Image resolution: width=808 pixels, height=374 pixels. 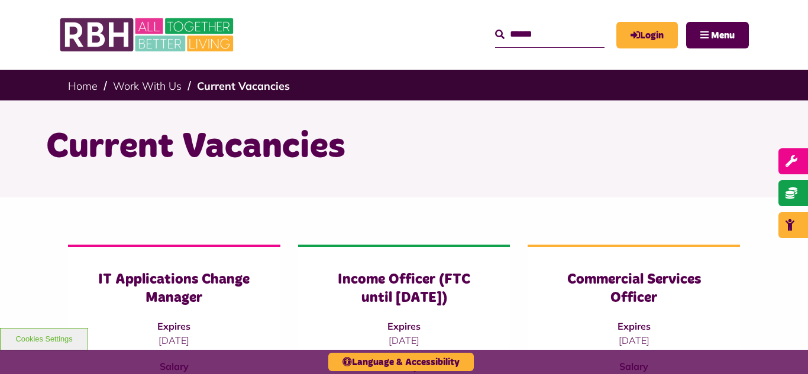 What do you see at coordinates (633, 289) in the screenshot?
I see `h3: Commercial Services Officer` at bounding box center [633, 289].